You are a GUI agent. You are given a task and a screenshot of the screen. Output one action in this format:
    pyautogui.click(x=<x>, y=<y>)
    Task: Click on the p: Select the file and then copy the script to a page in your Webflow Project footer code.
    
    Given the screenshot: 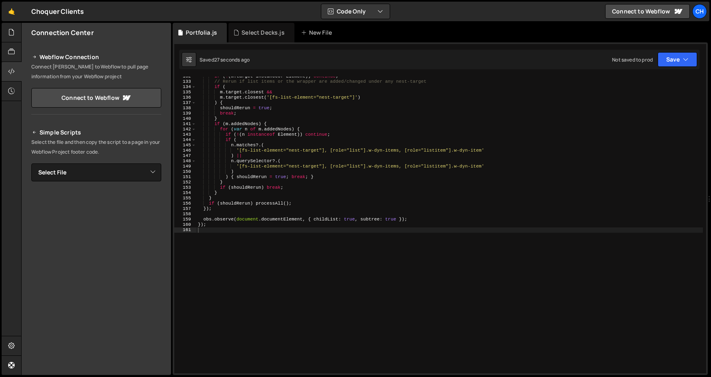 What is the action you would take?
    pyautogui.click(x=96, y=147)
    